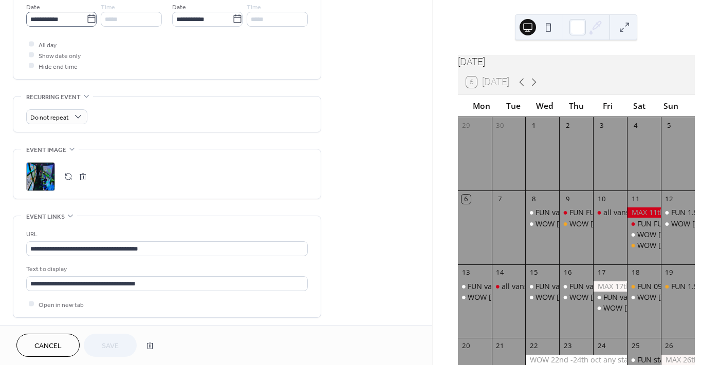 The width and height of the screenshot is (720, 365). What do you see at coordinates (49, 117) in the screenshot?
I see `span: Do not repeat` at bounding box center [49, 117].